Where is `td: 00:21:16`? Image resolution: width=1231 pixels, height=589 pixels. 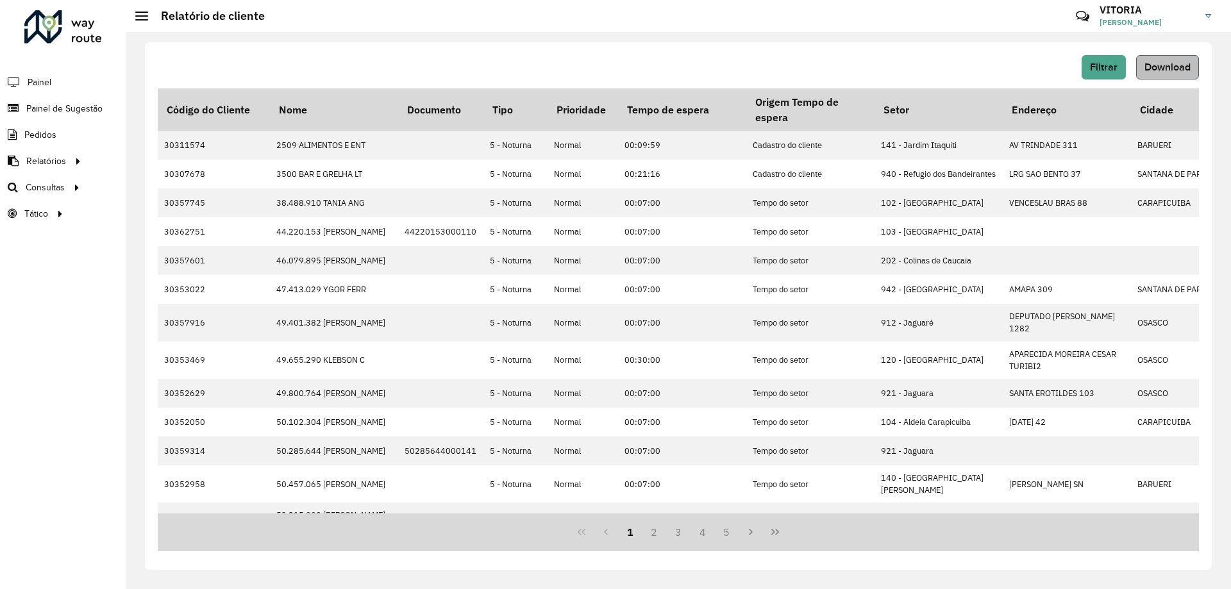 td: 00:21:16 is located at coordinates (682, 174).